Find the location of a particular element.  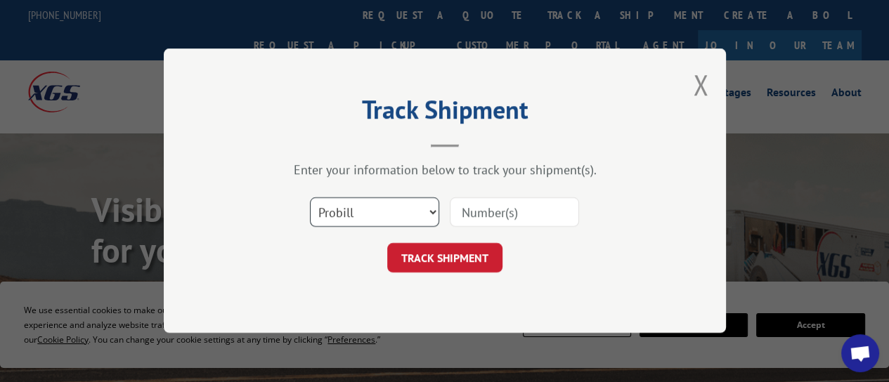

button: Close modal is located at coordinates (701, 84).